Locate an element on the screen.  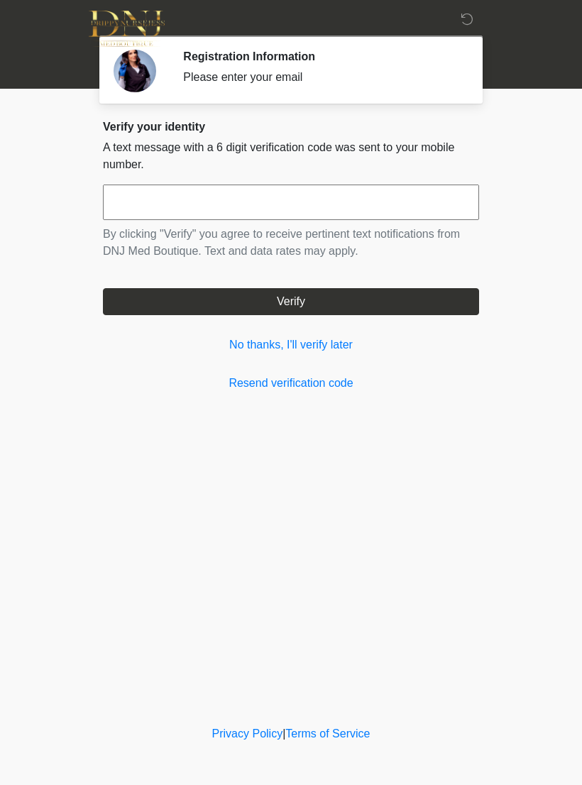
a: No thanks, I'll verify later is located at coordinates (291, 345).